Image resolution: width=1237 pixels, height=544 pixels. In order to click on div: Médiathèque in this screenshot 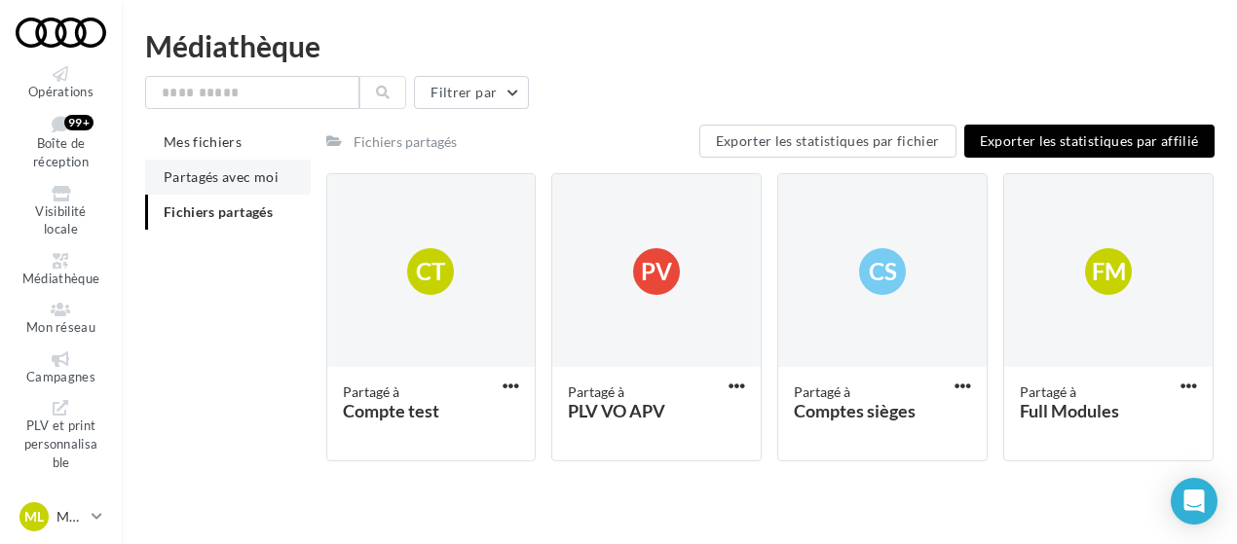, I will do `click(679, 46)`.